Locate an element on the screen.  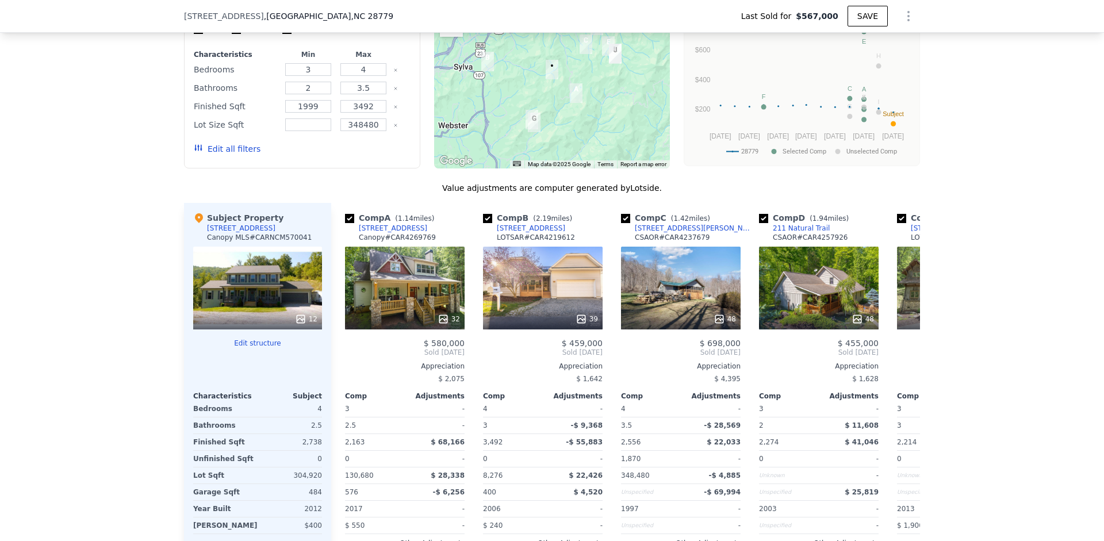
div: 1997 is located at coordinates (650, 509).